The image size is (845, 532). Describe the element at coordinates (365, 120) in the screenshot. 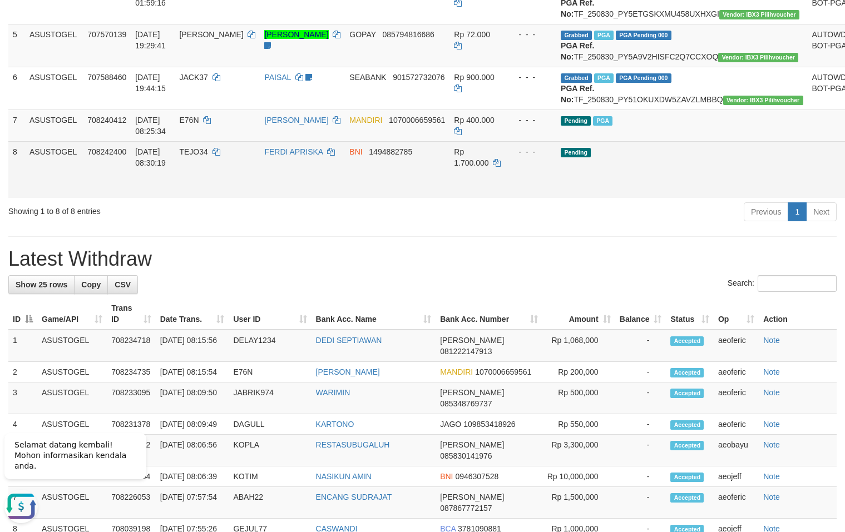

I see `span: MANDIRI` at that location.